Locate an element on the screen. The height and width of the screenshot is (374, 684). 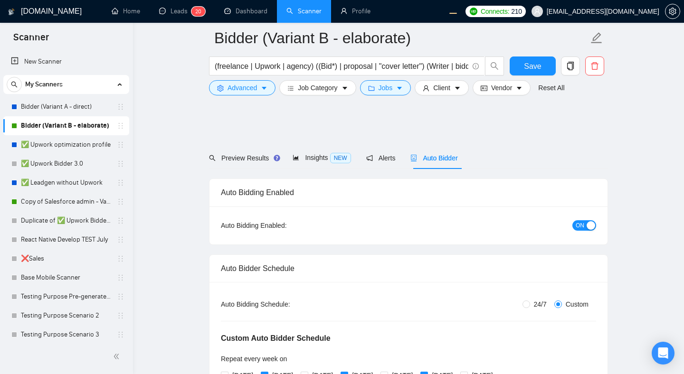
span: 24/7 is located at coordinates (540, 304).